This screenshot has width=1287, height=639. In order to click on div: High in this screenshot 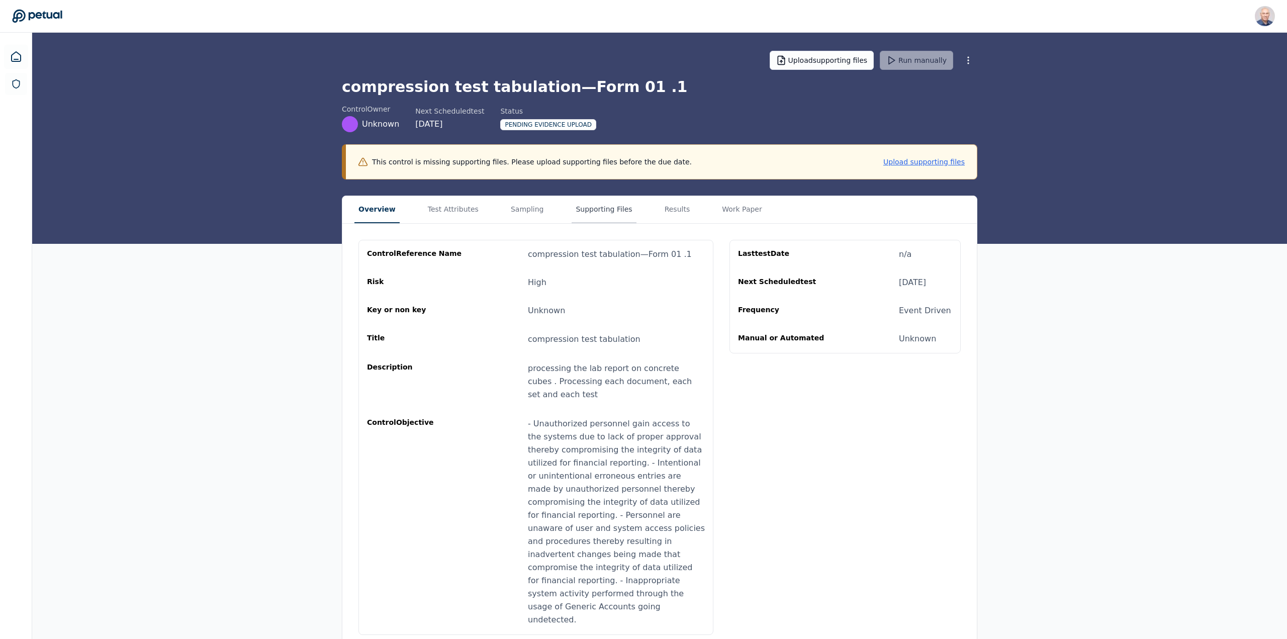, I will do `click(537, 282)`.